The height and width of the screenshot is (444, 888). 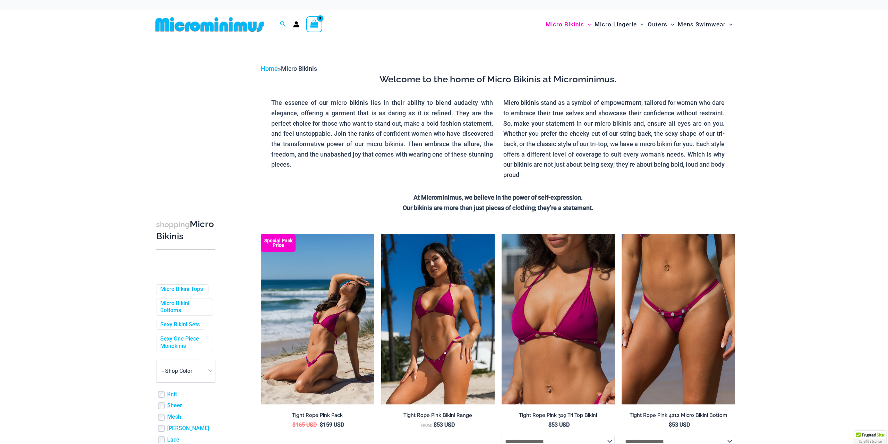 I want to click on a: Tight Rope Pink 319 Top 4228 Thong 05Tight Rope Pink 319 Top 4228 Thong 06Tight Rope Pink 319 Top..., so click(x=438, y=319).